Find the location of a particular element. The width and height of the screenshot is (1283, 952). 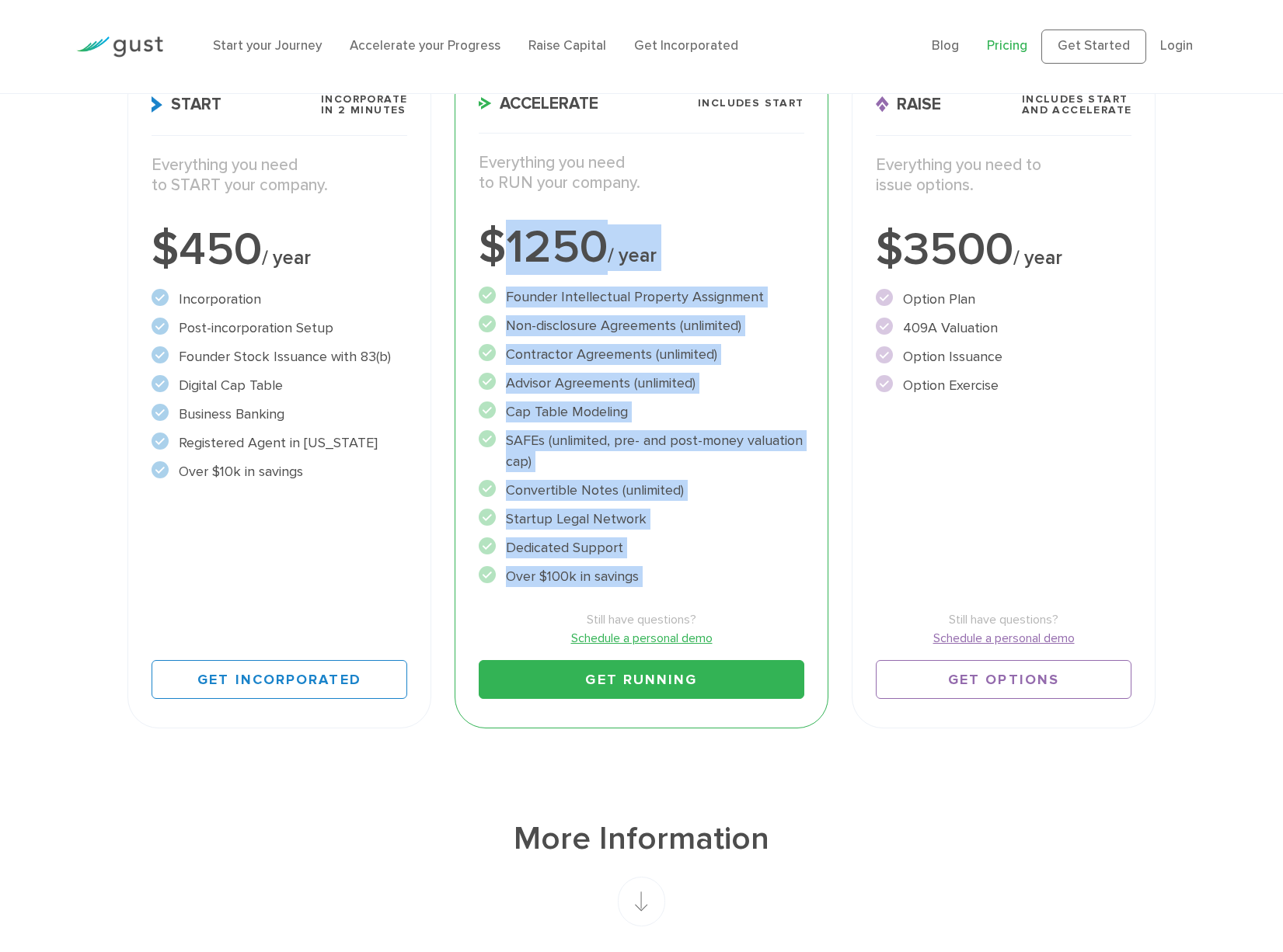

li: Dedicated Support is located at coordinates (641, 547).